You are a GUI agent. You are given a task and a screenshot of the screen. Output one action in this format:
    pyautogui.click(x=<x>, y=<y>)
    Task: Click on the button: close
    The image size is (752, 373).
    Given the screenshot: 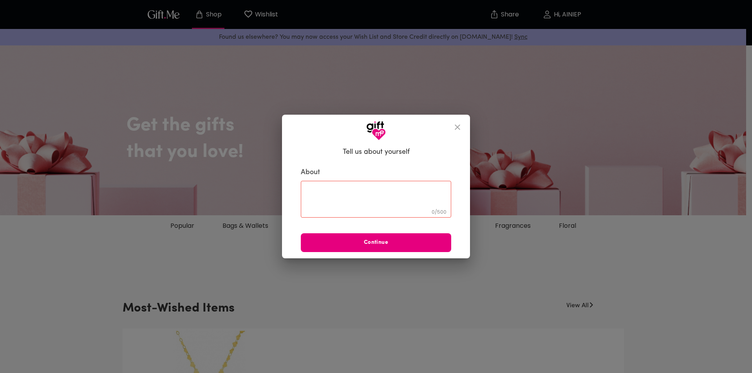 What is the action you would take?
    pyautogui.click(x=458, y=127)
    